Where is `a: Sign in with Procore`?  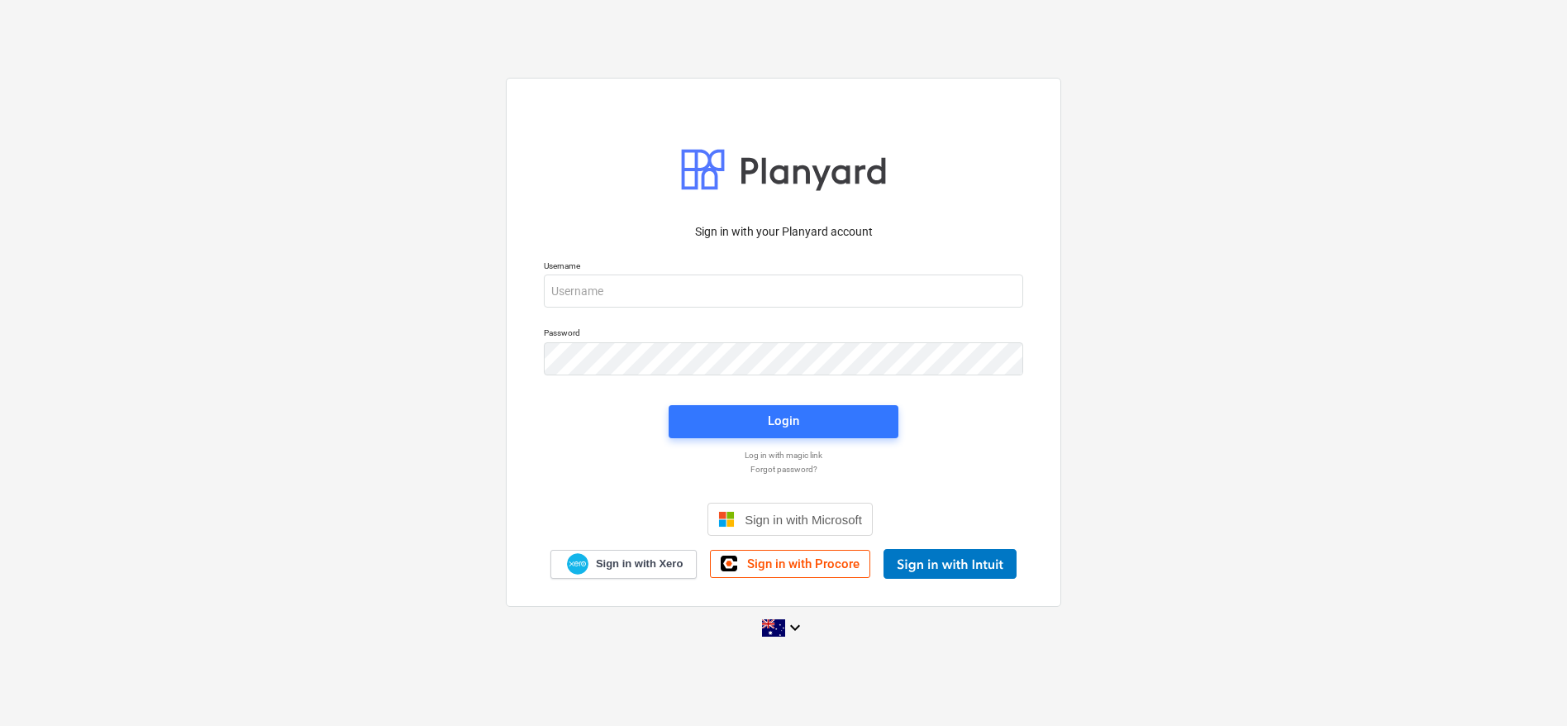
a: Sign in with Procore is located at coordinates (790, 564).